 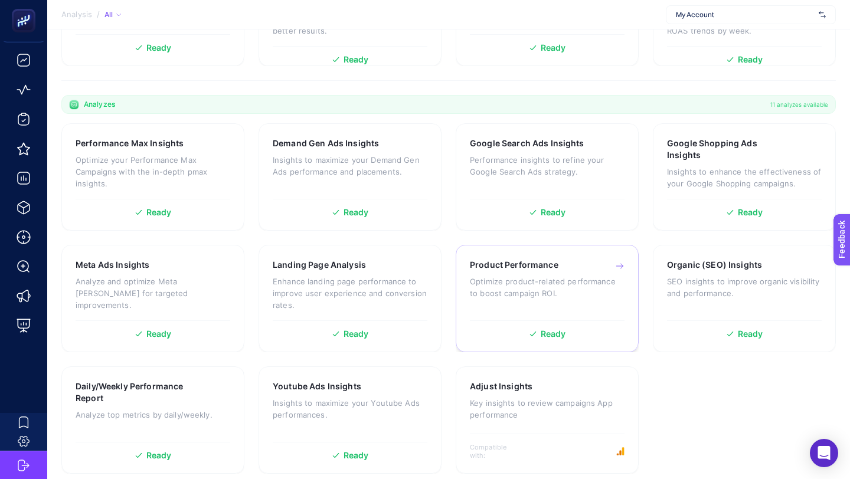 I want to click on a: Landing Page AnalysisEnhance landing page performance to improve user experience and conversion r..., so click(x=350, y=299).